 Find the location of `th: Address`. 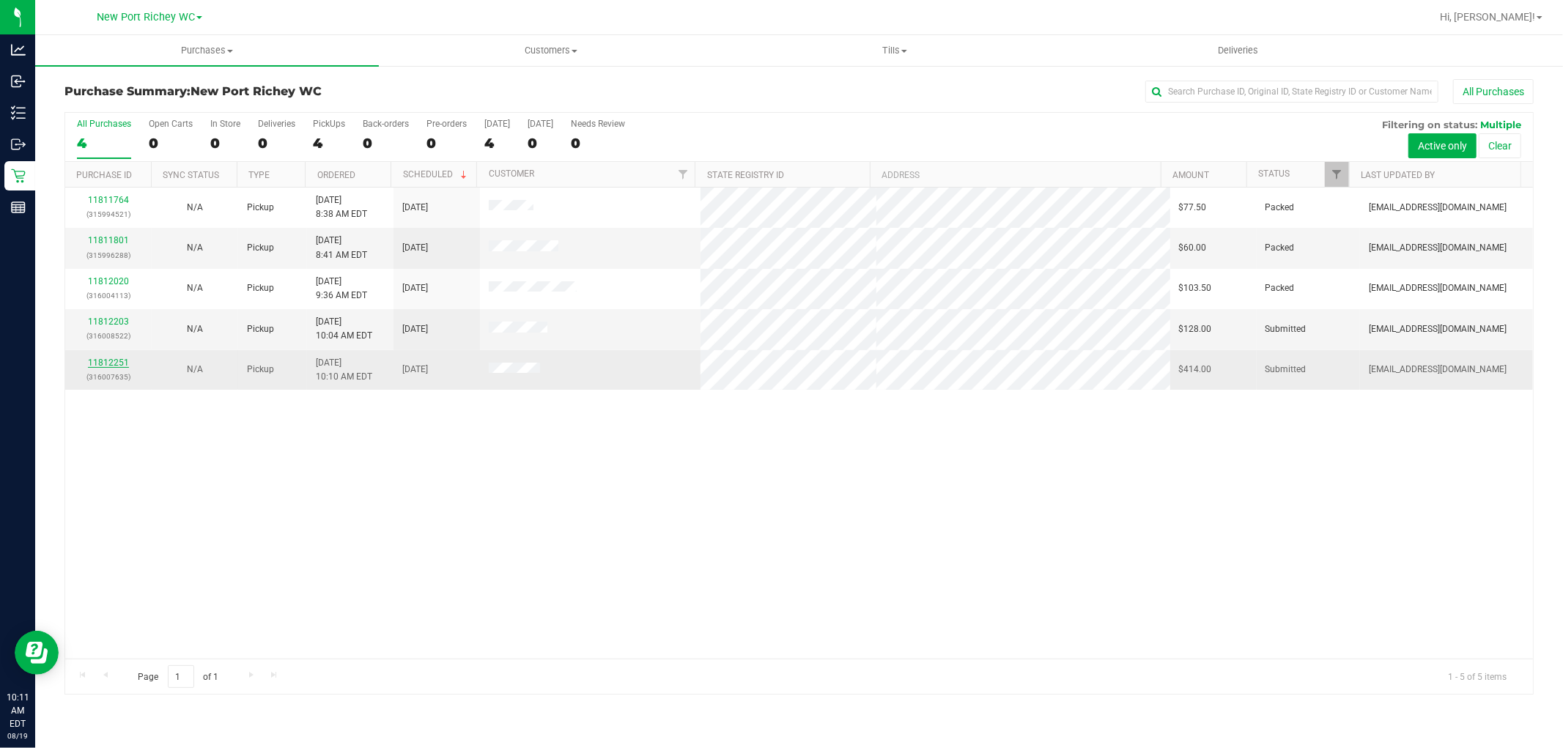

th: Address is located at coordinates (1015, 174).